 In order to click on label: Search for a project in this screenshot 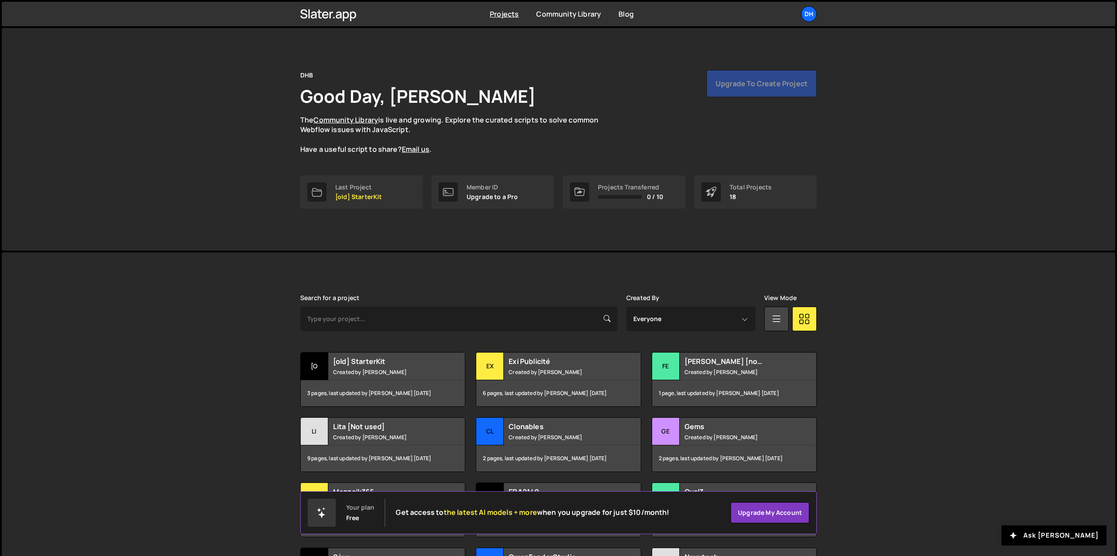, I will do `click(330, 298)`.